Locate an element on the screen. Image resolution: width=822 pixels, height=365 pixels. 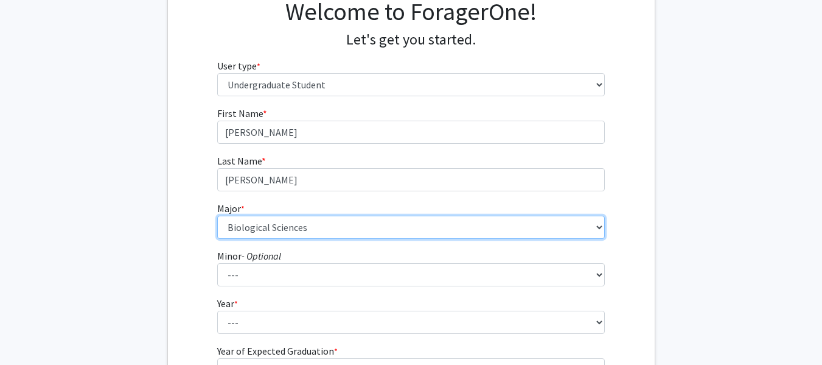
i: - Optional is located at coordinates (261, 256).